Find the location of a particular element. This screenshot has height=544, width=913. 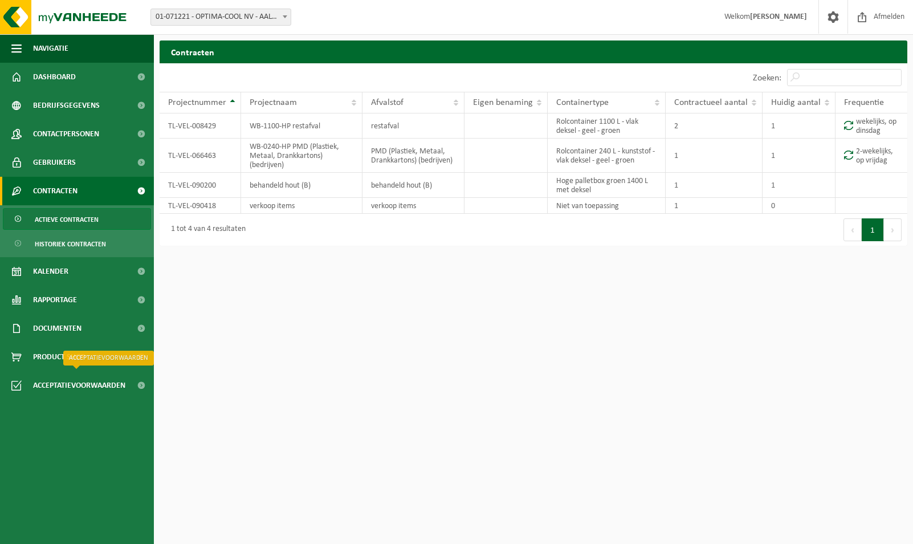

span: Bedrijfsgegevens is located at coordinates (66, 105).